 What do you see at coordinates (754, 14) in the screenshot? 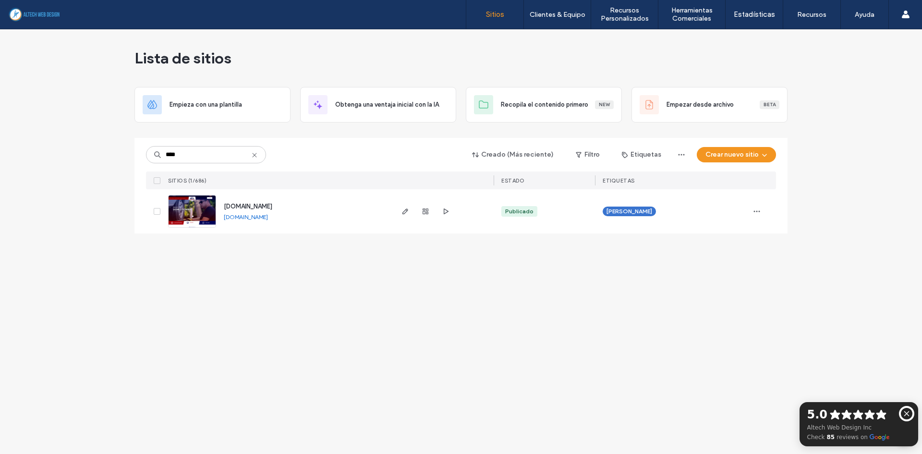
I see `label: Estadísticas` at bounding box center [754, 14].